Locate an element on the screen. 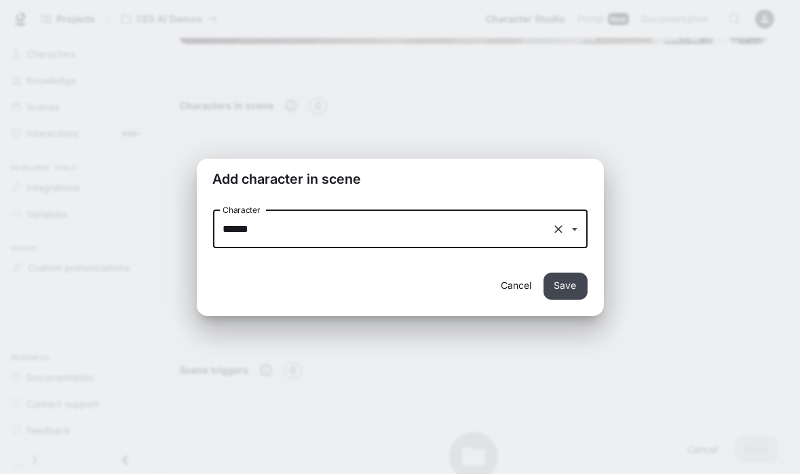 Image resolution: width=800 pixels, height=474 pixels. h2: Add character in scene is located at coordinates (400, 179).